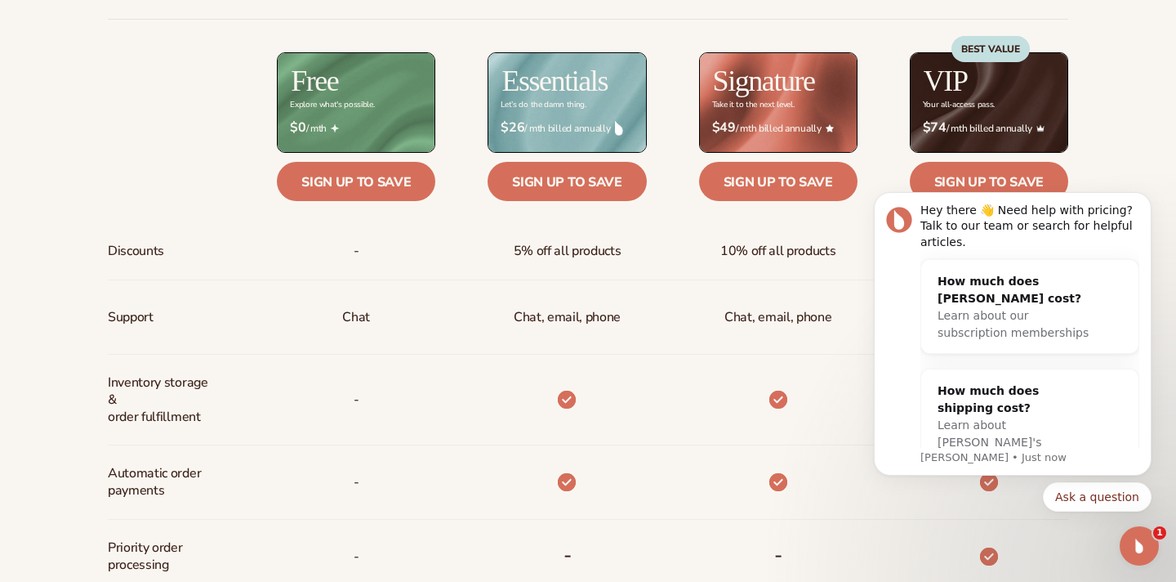 The image size is (1176, 582). I want to click on img: Signature_BG_eeb718c8-65ac-49e3-a4e5-327c6aa73146.jpg, so click(778, 102).